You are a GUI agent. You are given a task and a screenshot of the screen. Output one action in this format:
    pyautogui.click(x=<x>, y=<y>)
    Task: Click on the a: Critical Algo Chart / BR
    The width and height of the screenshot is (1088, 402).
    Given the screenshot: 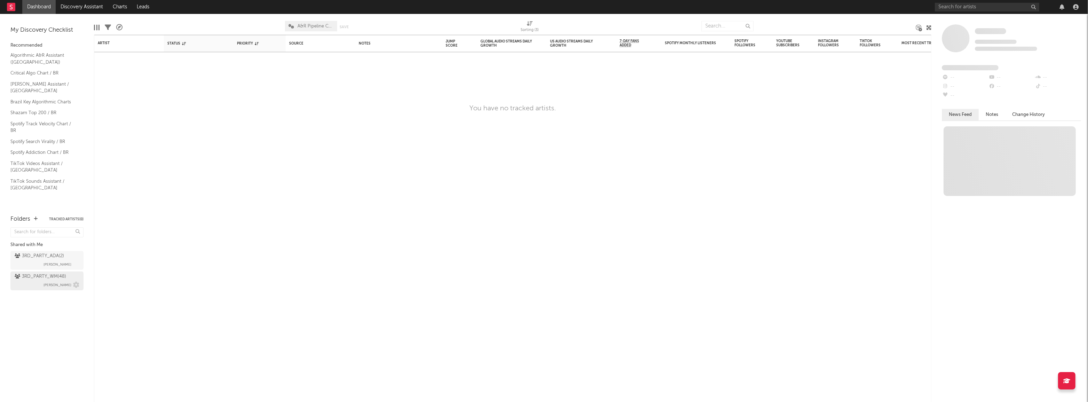 What is the action you would take?
    pyautogui.click(x=43, y=73)
    